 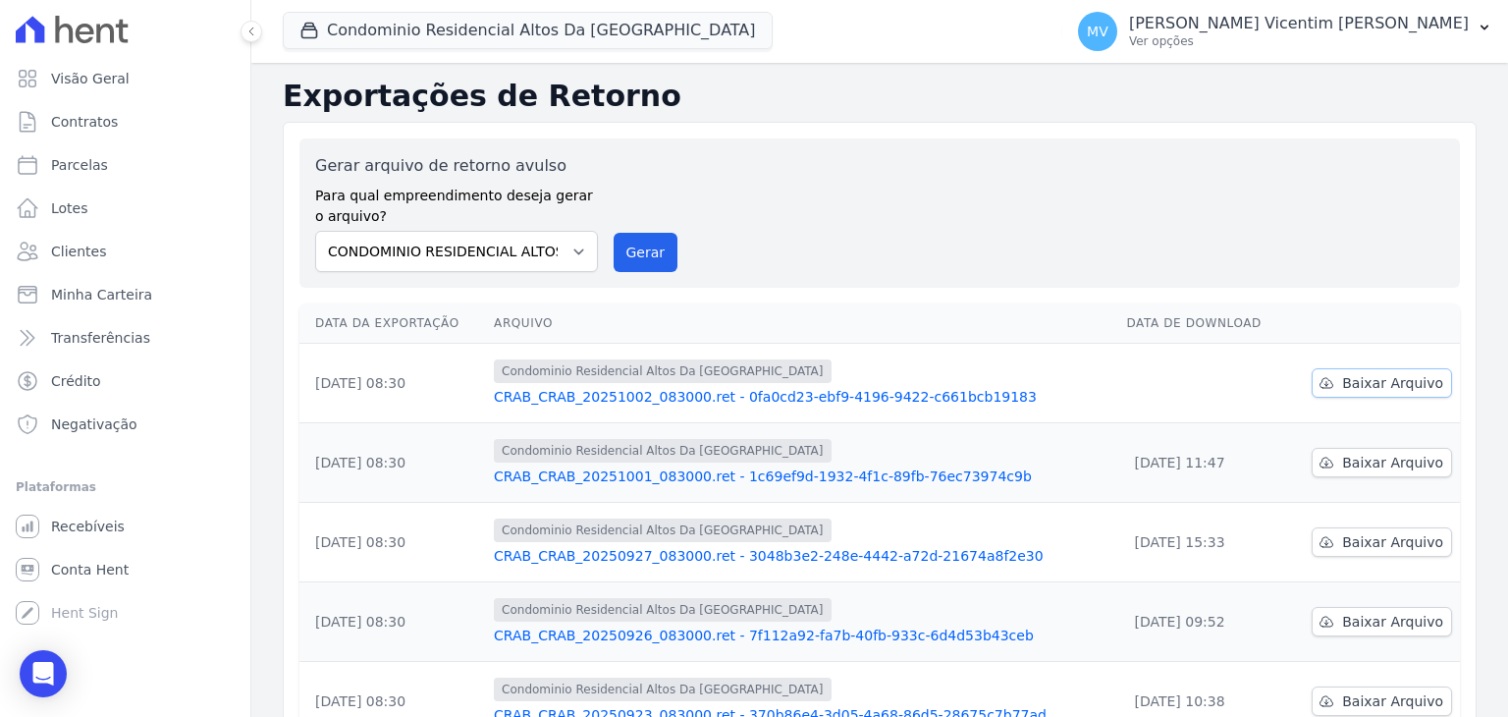 I want to click on a: Crédito, so click(x=125, y=381).